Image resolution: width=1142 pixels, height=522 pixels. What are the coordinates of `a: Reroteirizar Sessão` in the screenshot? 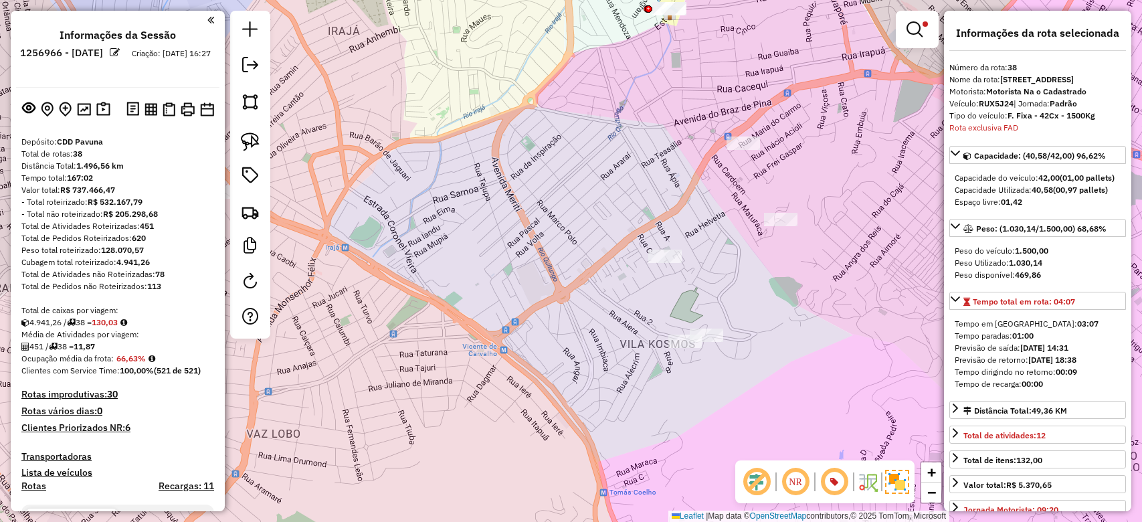 It's located at (250, 282).